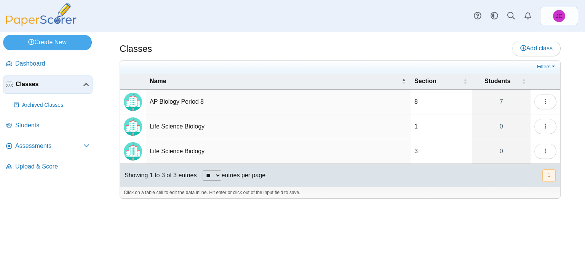 This screenshot has width=585, height=268. What do you see at coordinates (559, 16) in the screenshot?
I see `span: Jennifer Cordon` at bounding box center [559, 16].